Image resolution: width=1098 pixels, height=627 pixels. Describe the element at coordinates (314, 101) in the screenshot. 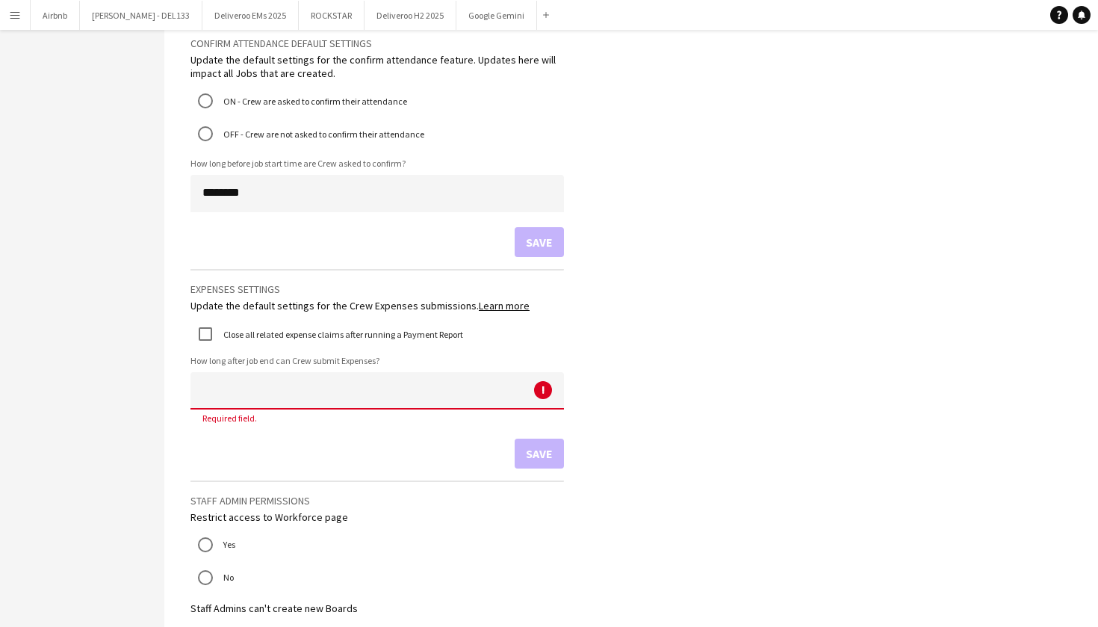

I see `label: ON - Crew are asked to confirm their attendance` at that location.